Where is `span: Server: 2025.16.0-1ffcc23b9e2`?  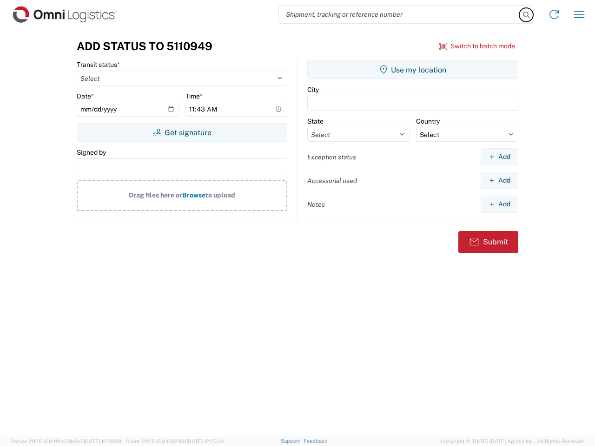 span: Server: 2025.16.0-1ffcc23b9e2 is located at coordinates (66, 441).